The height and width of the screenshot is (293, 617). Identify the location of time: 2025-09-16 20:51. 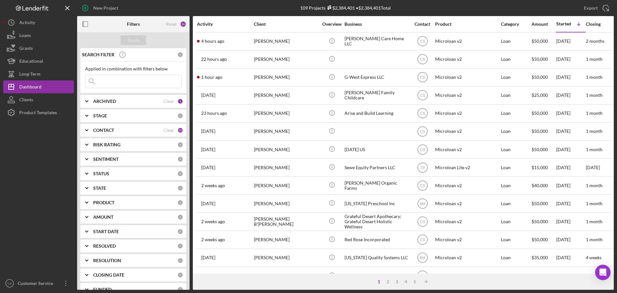
(208, 203).